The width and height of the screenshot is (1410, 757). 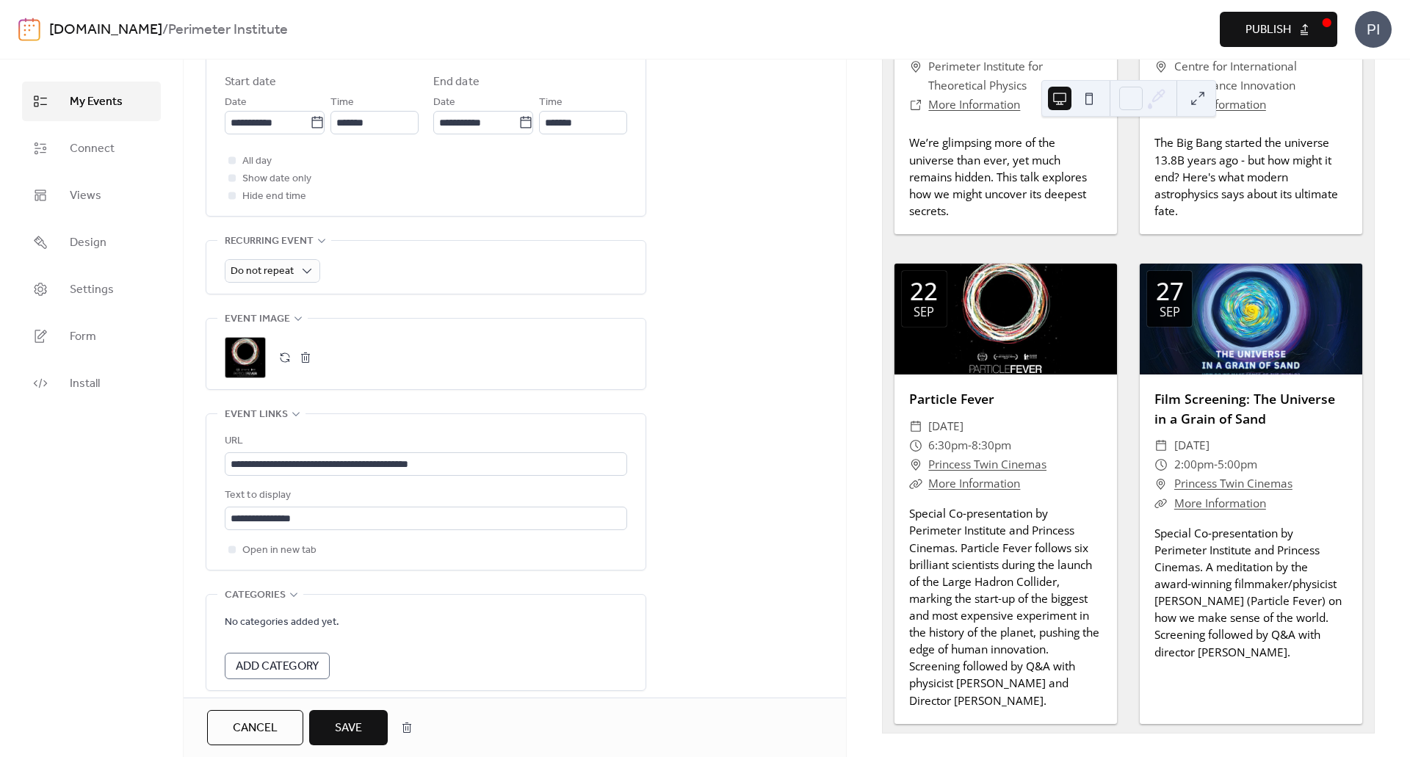 What do you see at coordinates (1269, 30) in the screenshot?
I see `span: Publish` at bounding box center [1269, 30].